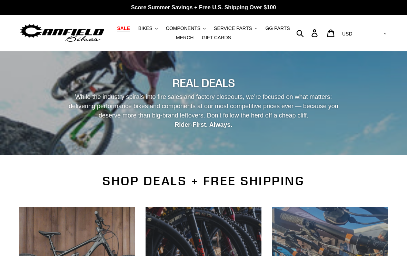 The width and height of the screenshot is (407, 256). Describe the element at coordinates (185, 38) in the screenshot. I see `a: MERCH` at that location.